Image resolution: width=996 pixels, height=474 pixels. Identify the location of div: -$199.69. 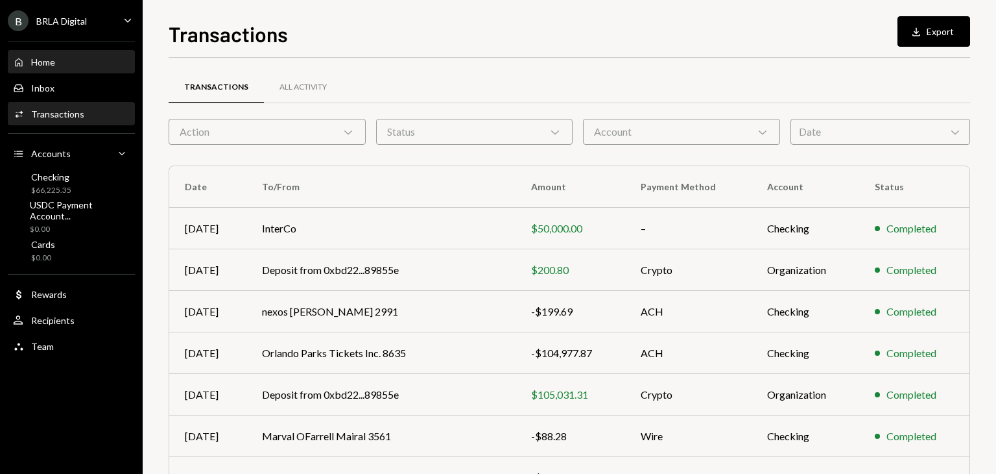
(570, 311).